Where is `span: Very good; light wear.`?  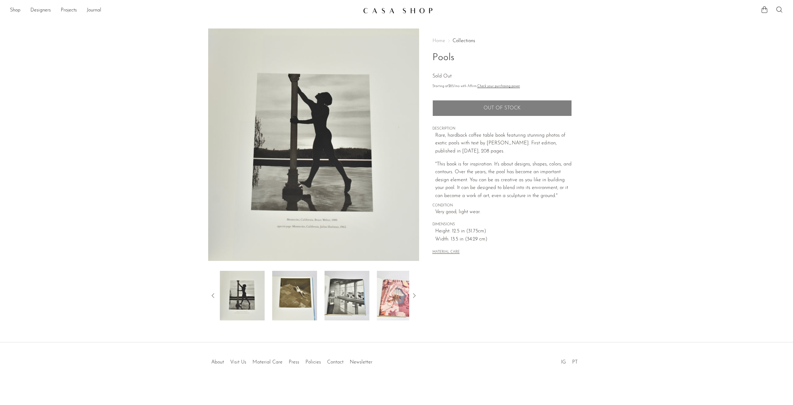 span: Very good; light wear. is located at coordinates (503, 212).